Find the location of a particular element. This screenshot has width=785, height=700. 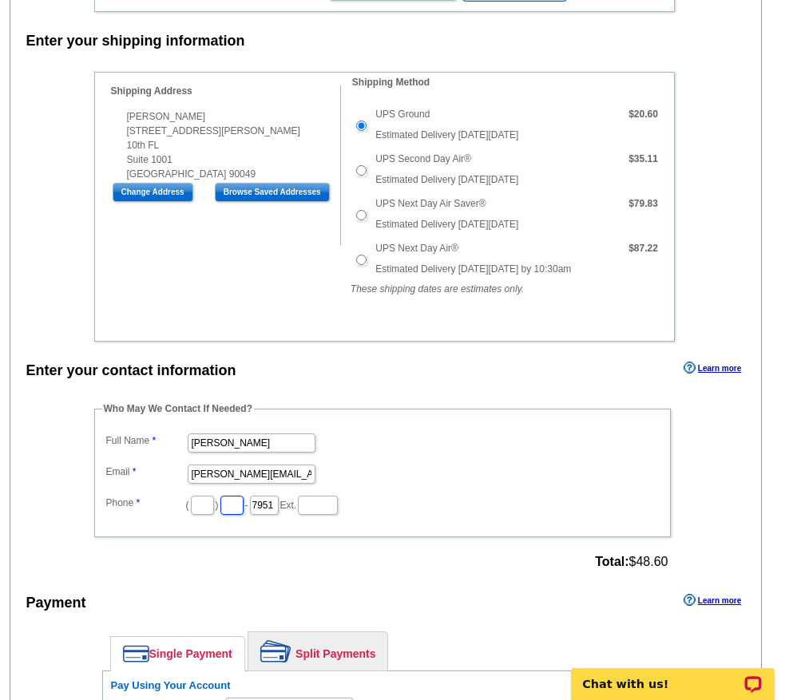

p: Chat with us! is located at coordinates (101, 34).